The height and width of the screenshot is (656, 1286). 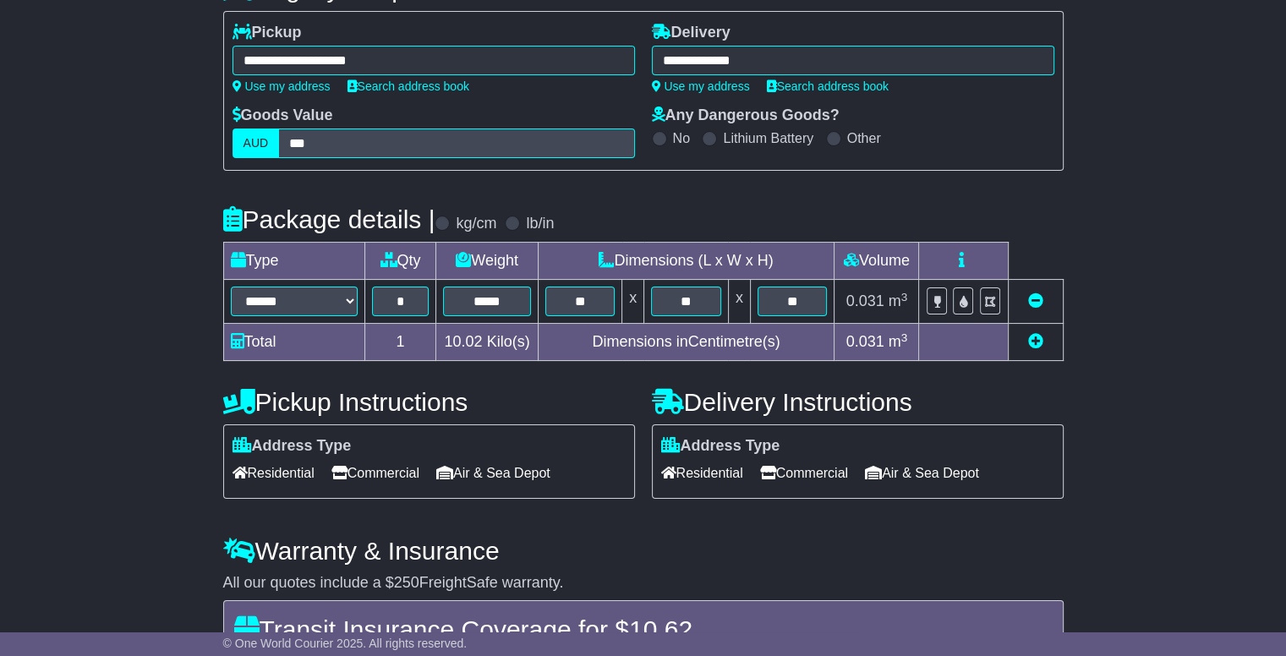 I want to click on td: Weight, so click(x=487, y=261).